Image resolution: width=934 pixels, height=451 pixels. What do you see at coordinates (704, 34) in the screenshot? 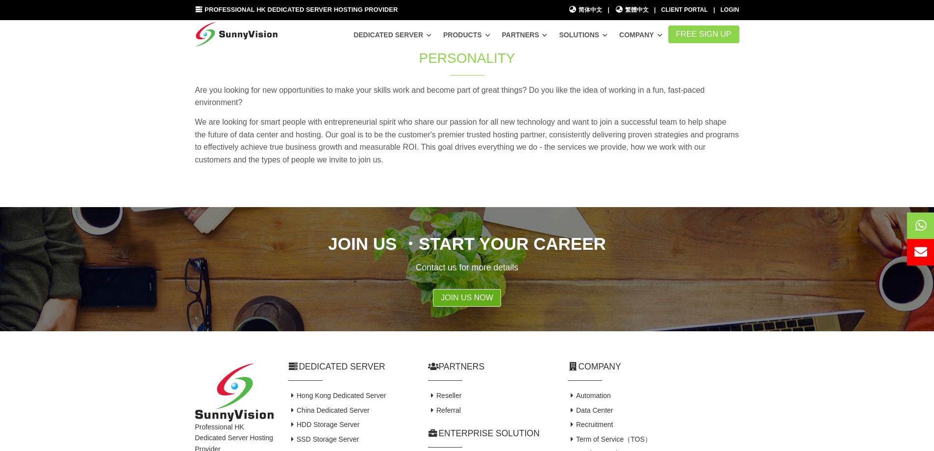
I see `a: FREE Sign Up` at bounding box center [704, 34].